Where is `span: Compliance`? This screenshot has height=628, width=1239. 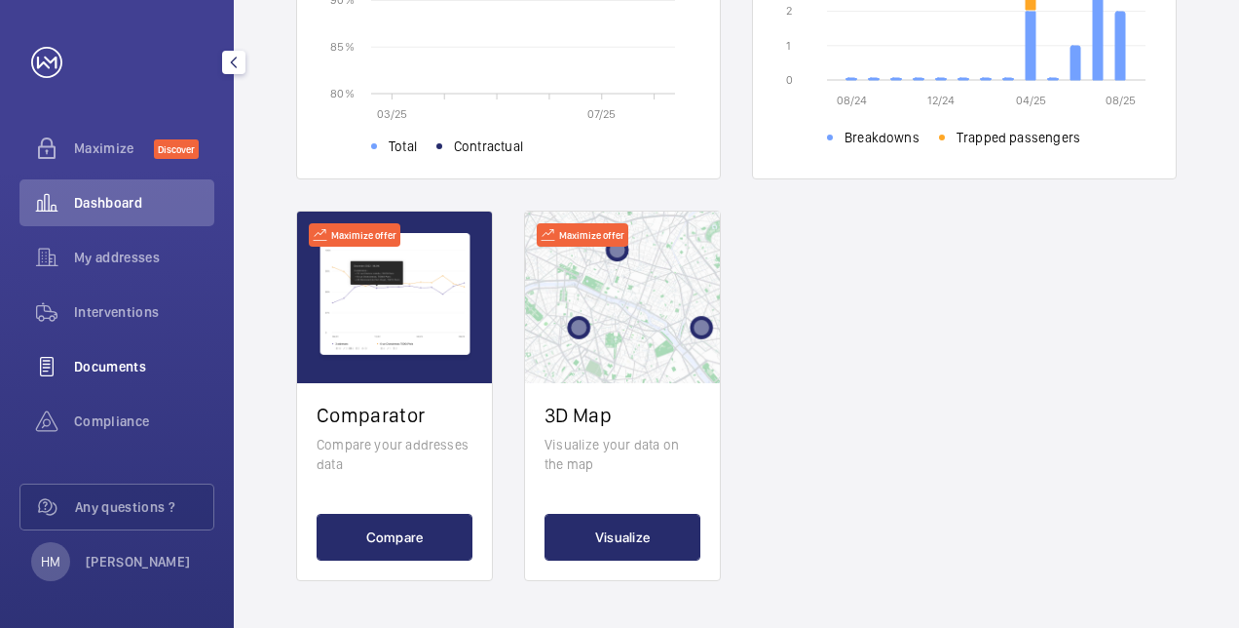
span: Compliance is located at coordinates (144, 421).